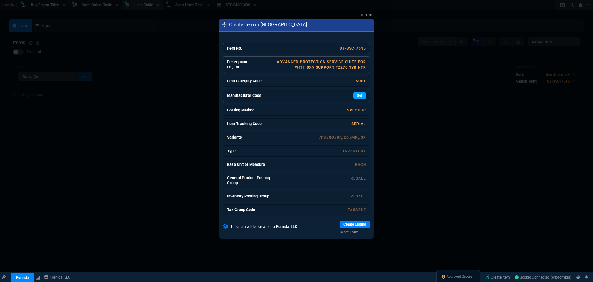 The height and width of the screenshot is (282, 593). I want to click on h6: Manufacturer Code, so click(250, 95).